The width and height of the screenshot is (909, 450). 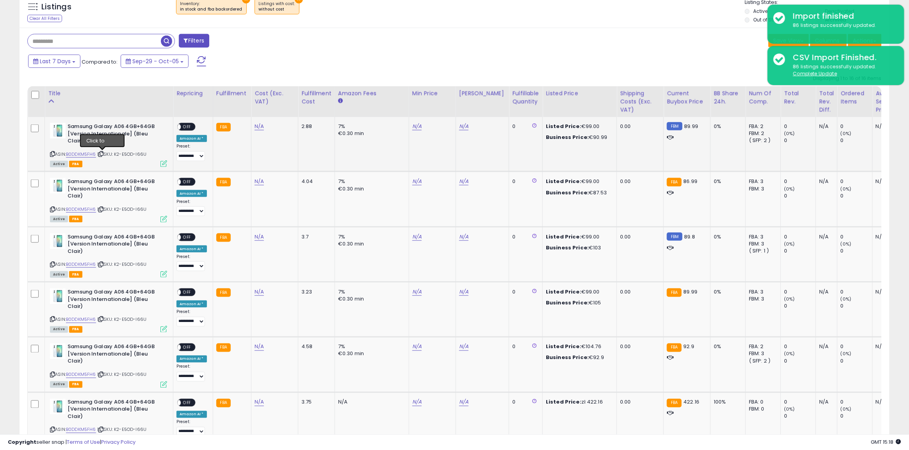 What do you see at coordinates (315, 126) in the screenshot?
I see `div: 2.88` at bounding box center [315, 126].